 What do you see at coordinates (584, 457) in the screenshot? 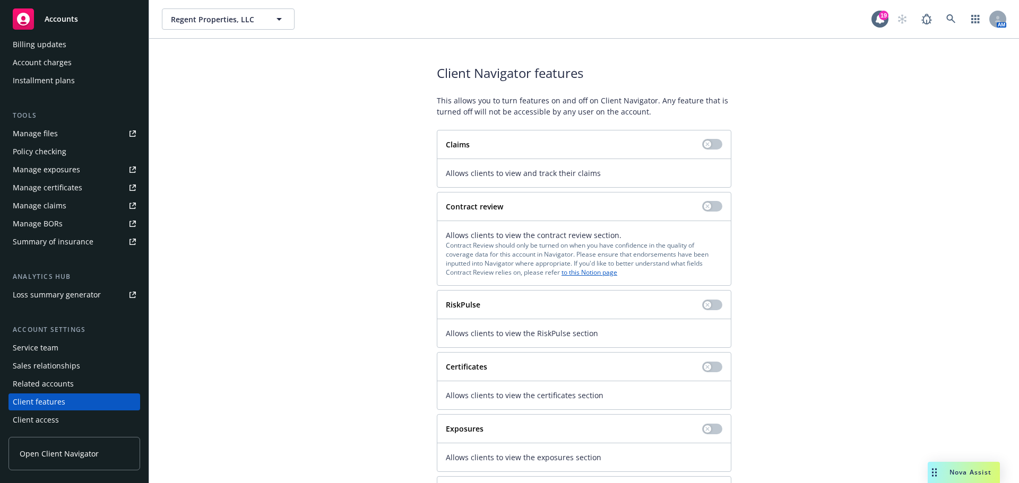
I see `span: Allows clients to view the exposures section` at bounding box center [584, 457].